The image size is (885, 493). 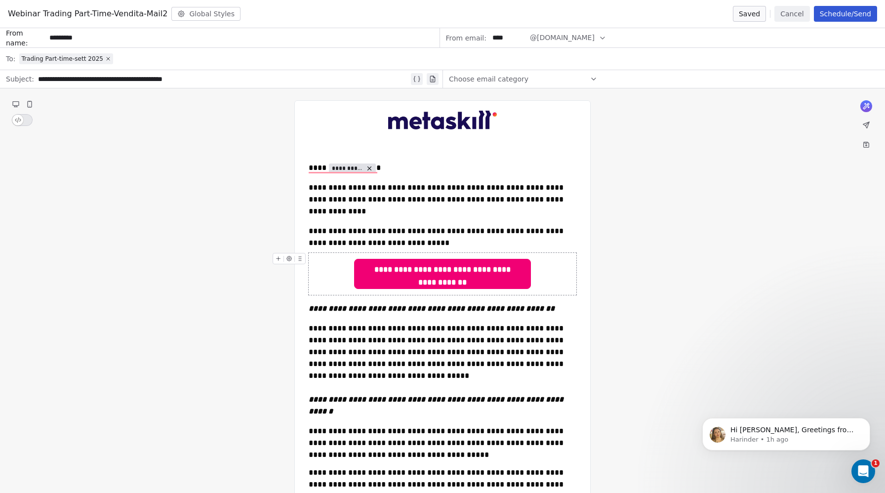 I want to click on button: Cancel, so click(x=792, y=14).